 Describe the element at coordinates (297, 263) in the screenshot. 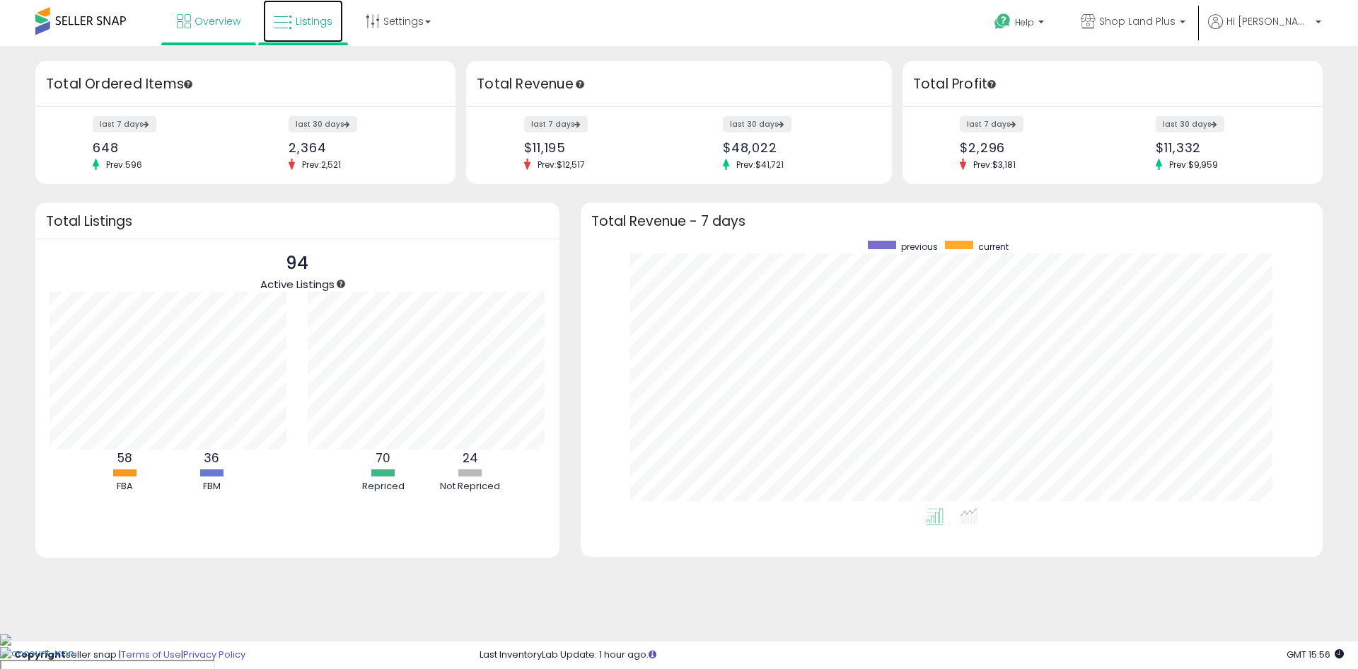

I see `p: 94` at that location.